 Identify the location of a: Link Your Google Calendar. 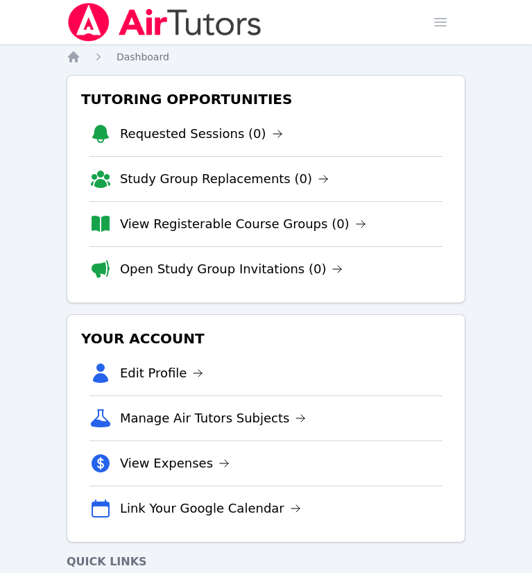
(210, 509).